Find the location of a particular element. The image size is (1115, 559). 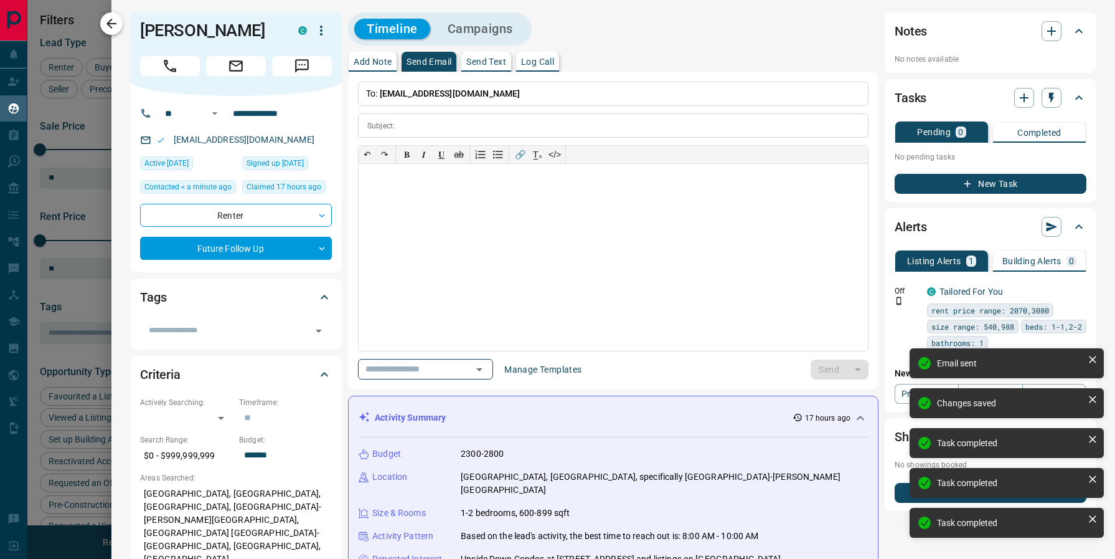

p: Off is located at coordinates (907, 291).